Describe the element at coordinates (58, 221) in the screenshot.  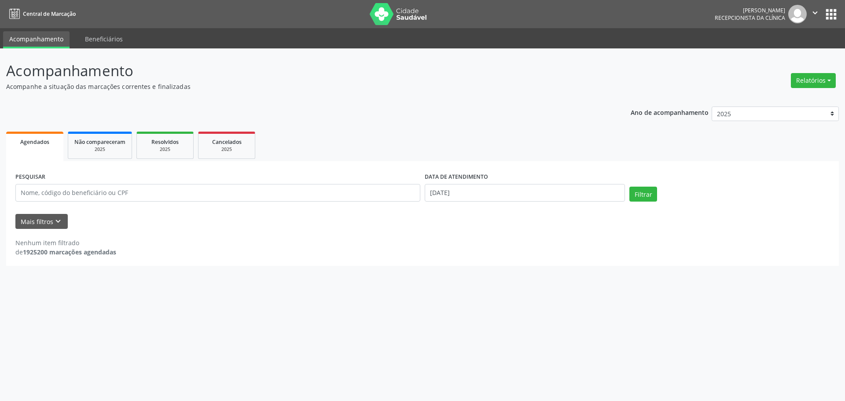
I see `i: keyboard_arrow_down` at that location.